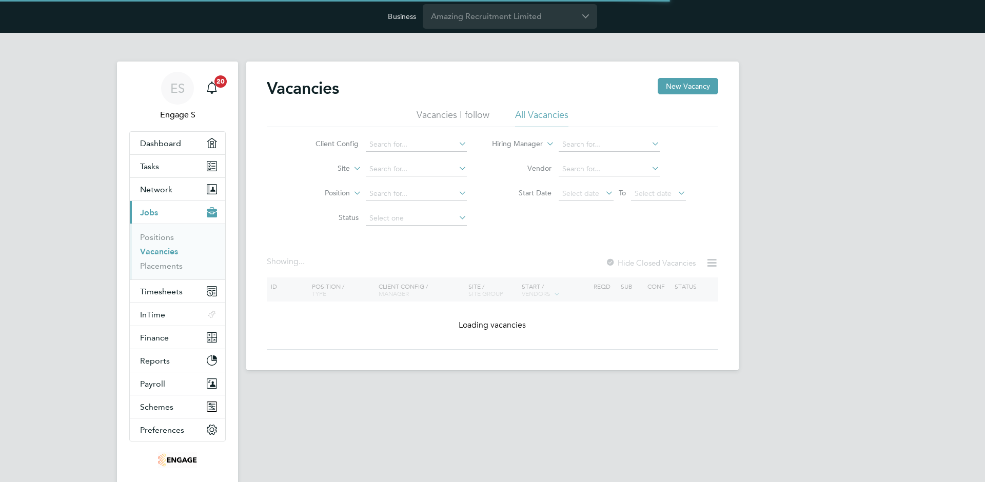 Image resolution: width=985 pixels, height=482 pixels. I want to click on span: Engage S, so click(178, 115).